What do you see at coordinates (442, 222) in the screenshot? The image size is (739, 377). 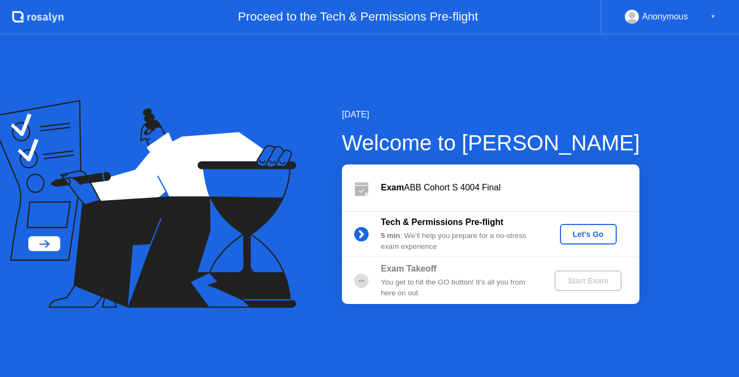 I see `b: Tech & Permissions Pre-flight` at bounding box center [442, 222].